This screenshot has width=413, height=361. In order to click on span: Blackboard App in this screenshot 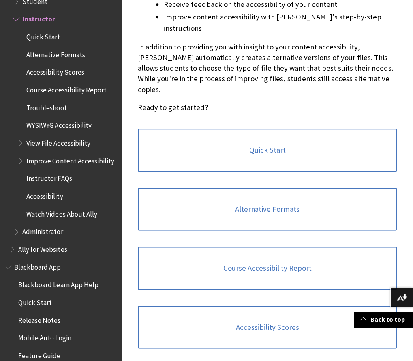, I will do `click(37, 266)`.